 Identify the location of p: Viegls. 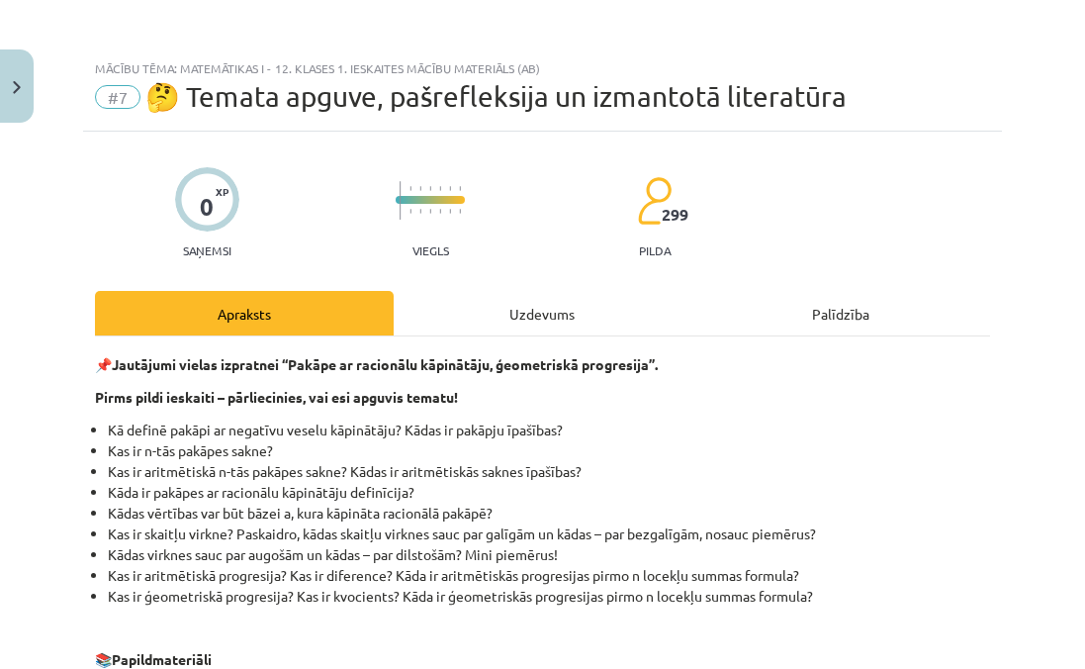
(430, 250).